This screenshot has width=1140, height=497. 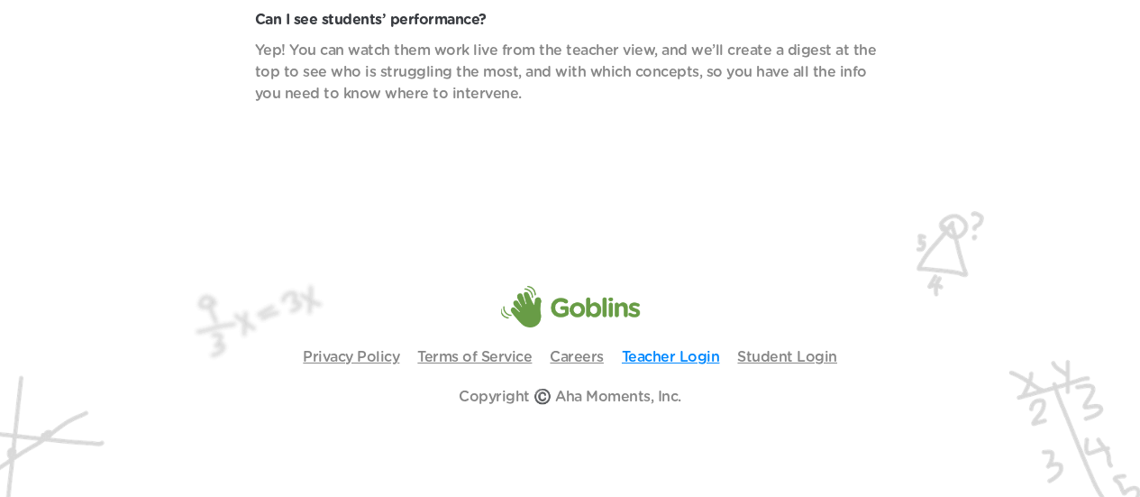 What do you see at coordinates (474, 357) in the screenshot?
I see `a: Terms of Service` at bounding box center [474, 357].